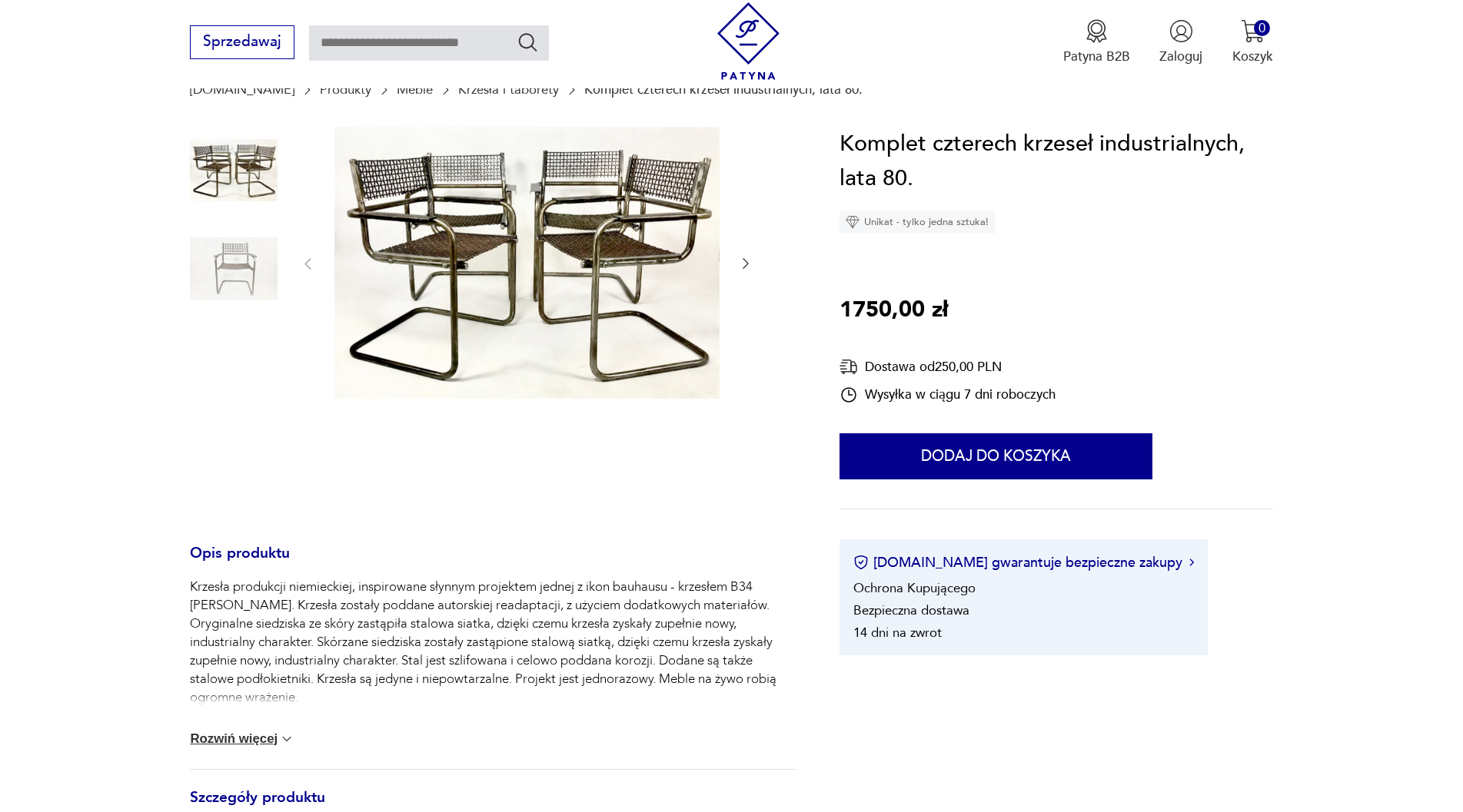 Image resolution: width=1463 pixels, height=812 pixels. I want to click on img: Ikona strzałki w prawo, so click(1192, 562).